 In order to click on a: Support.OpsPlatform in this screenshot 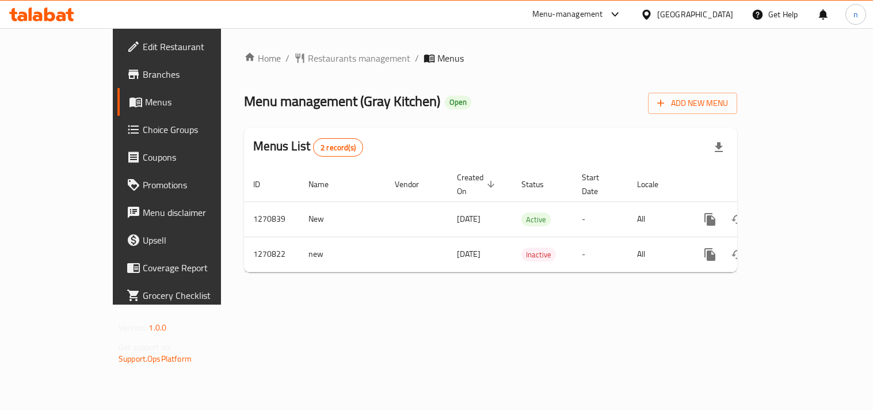, I will do `click(155, 358)`.